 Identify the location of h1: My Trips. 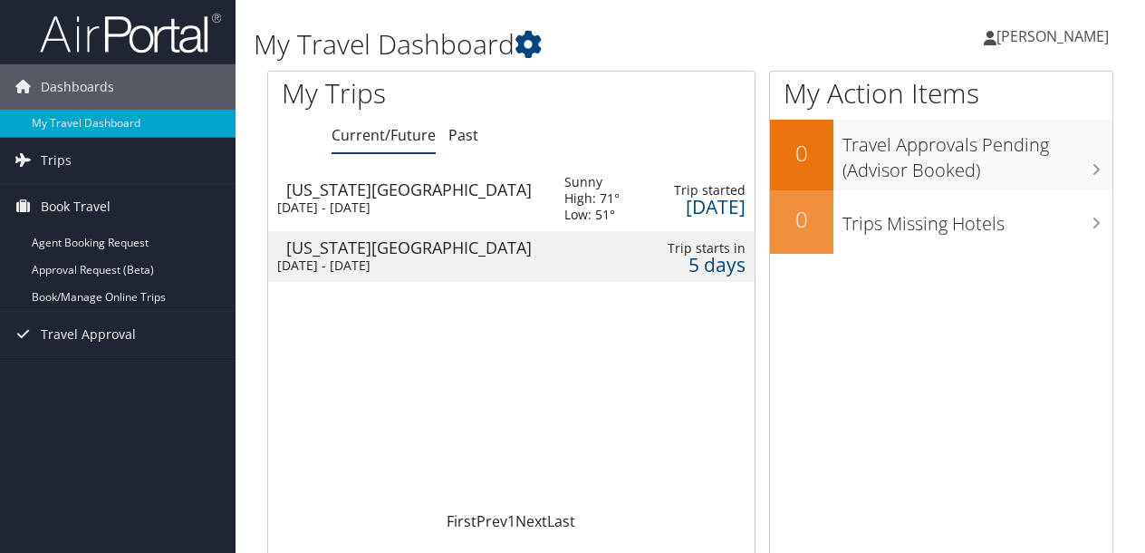
(410, 93).